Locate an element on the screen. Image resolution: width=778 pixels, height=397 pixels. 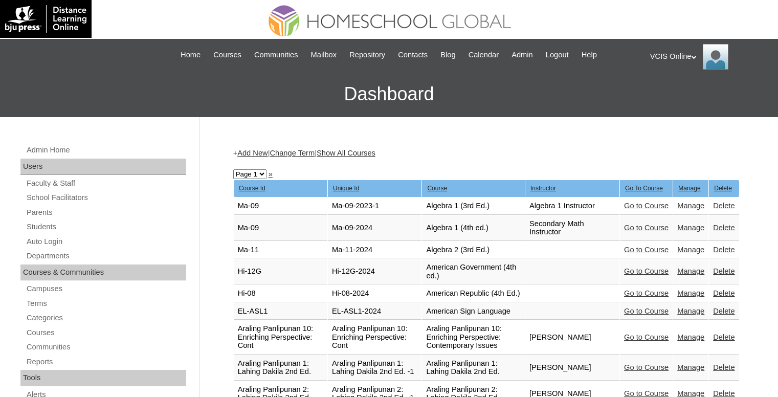
a: Admin is located at coordinates (522, 55).